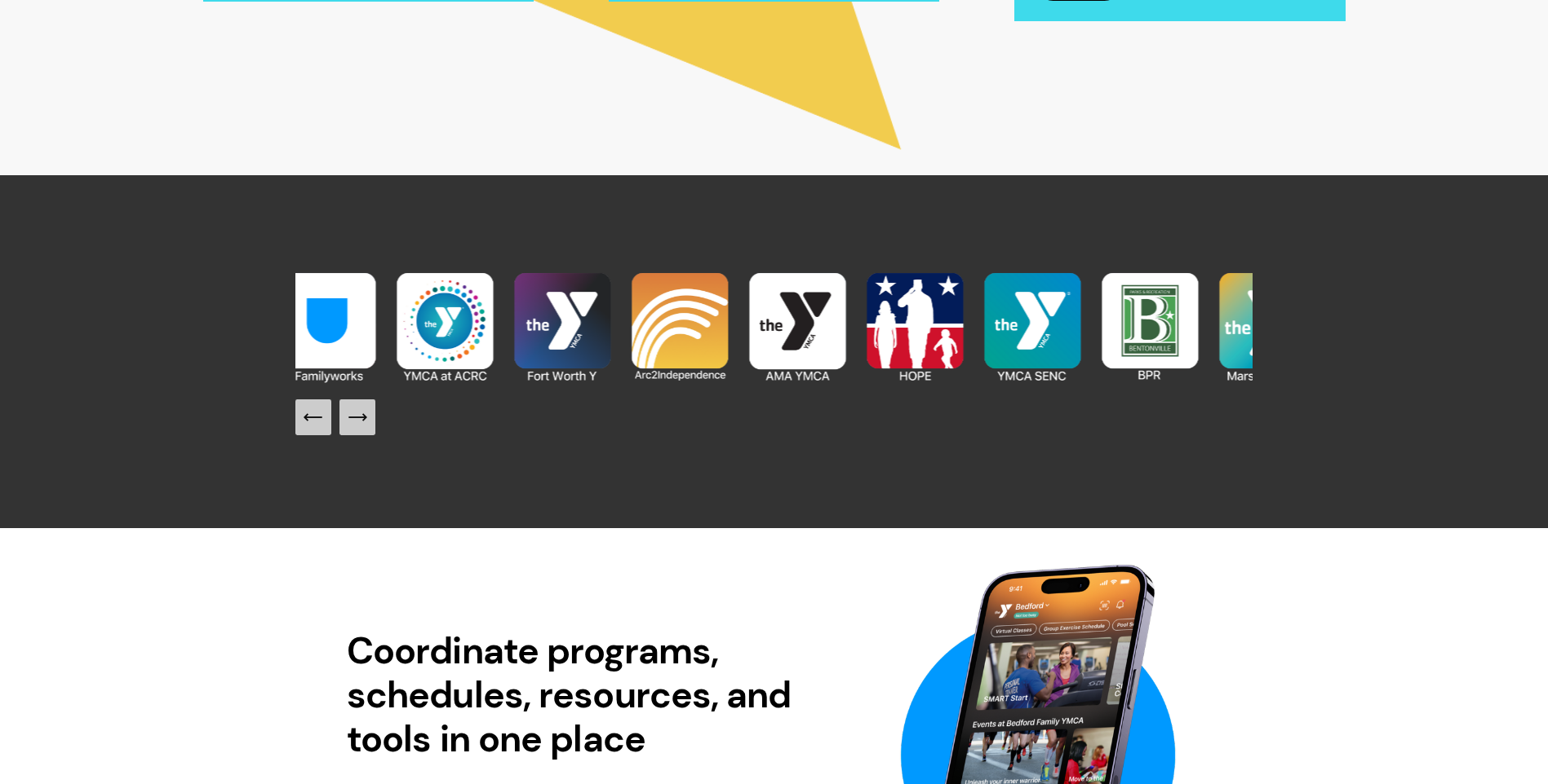 The height and width of the screenshot is (784, 1548). What do you see at coordinates (681, 327) in the screenshot?
I see `img: Arc2Independence (1).png` at bounding box center [681, 327].